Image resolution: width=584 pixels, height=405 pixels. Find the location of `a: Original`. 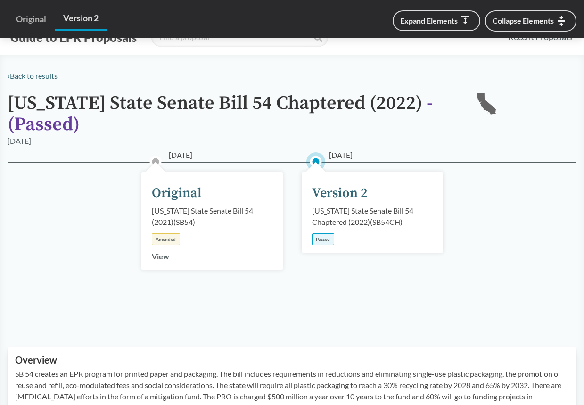

a: Original is located at coordinates (31, 19).